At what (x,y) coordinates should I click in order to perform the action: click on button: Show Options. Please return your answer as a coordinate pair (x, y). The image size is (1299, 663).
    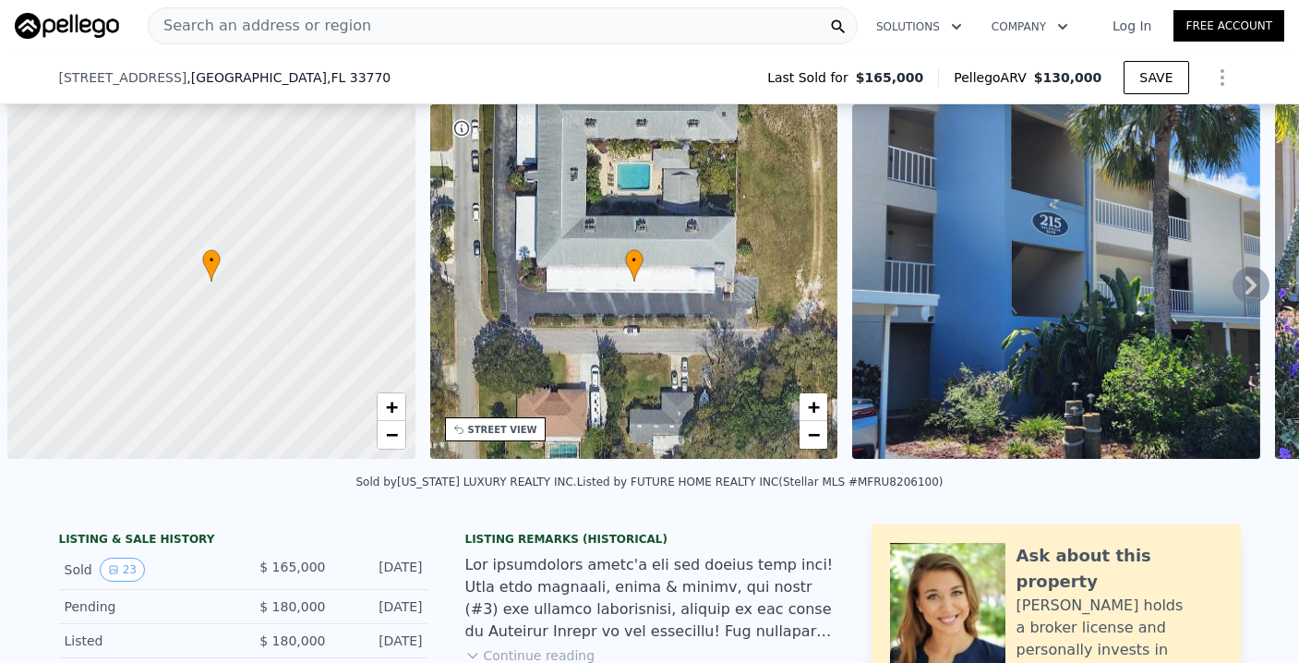
    Looking at the image, I should click on (1223, 78).